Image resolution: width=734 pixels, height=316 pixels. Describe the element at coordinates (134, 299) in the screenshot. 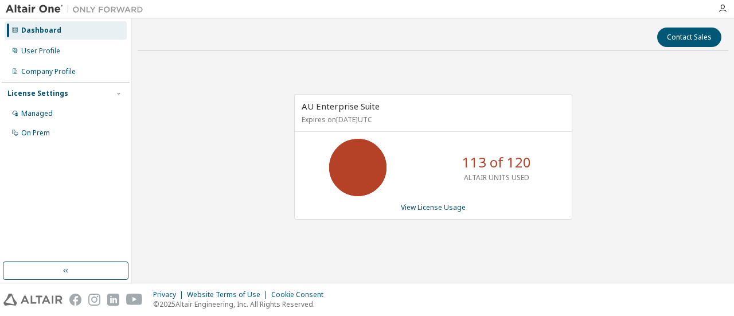

I see `img: youtube.svg` at that location.